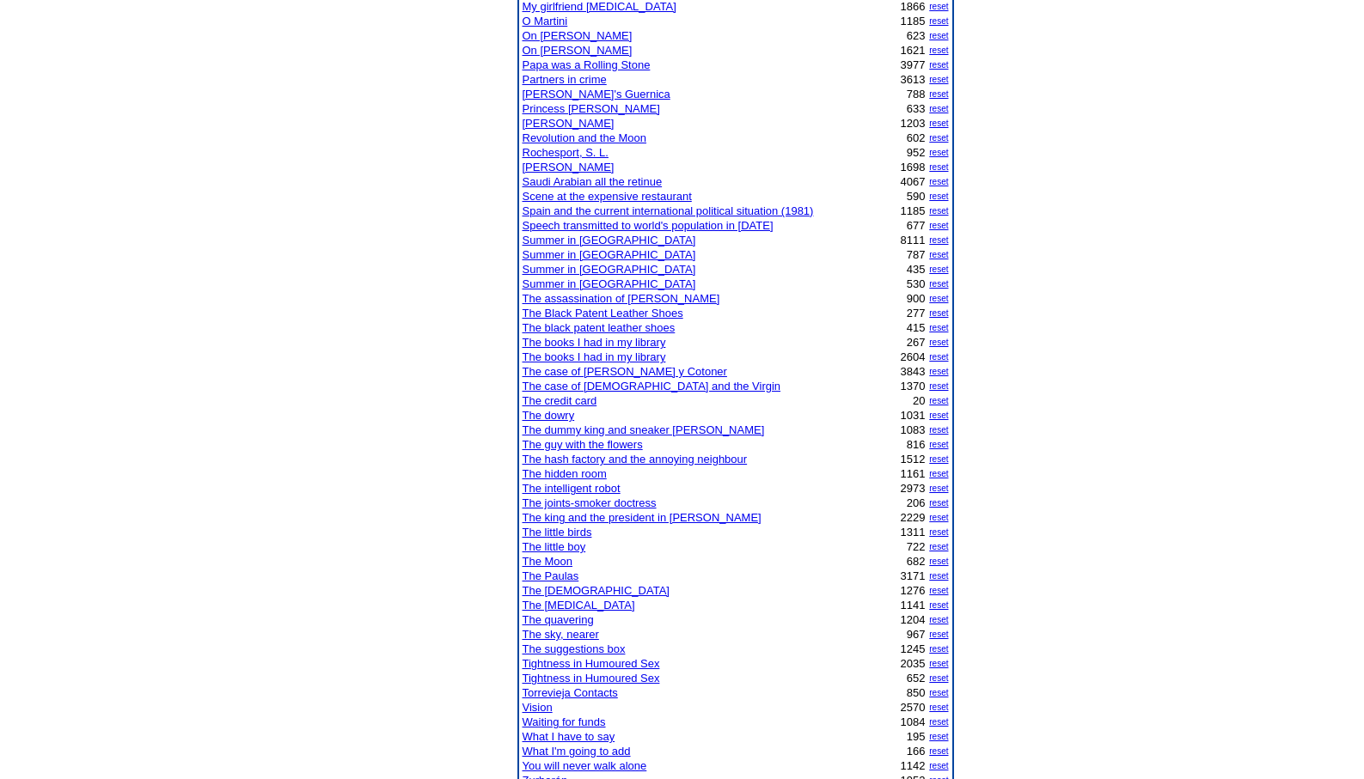  I want to click on font: 195, so click(916, 736).